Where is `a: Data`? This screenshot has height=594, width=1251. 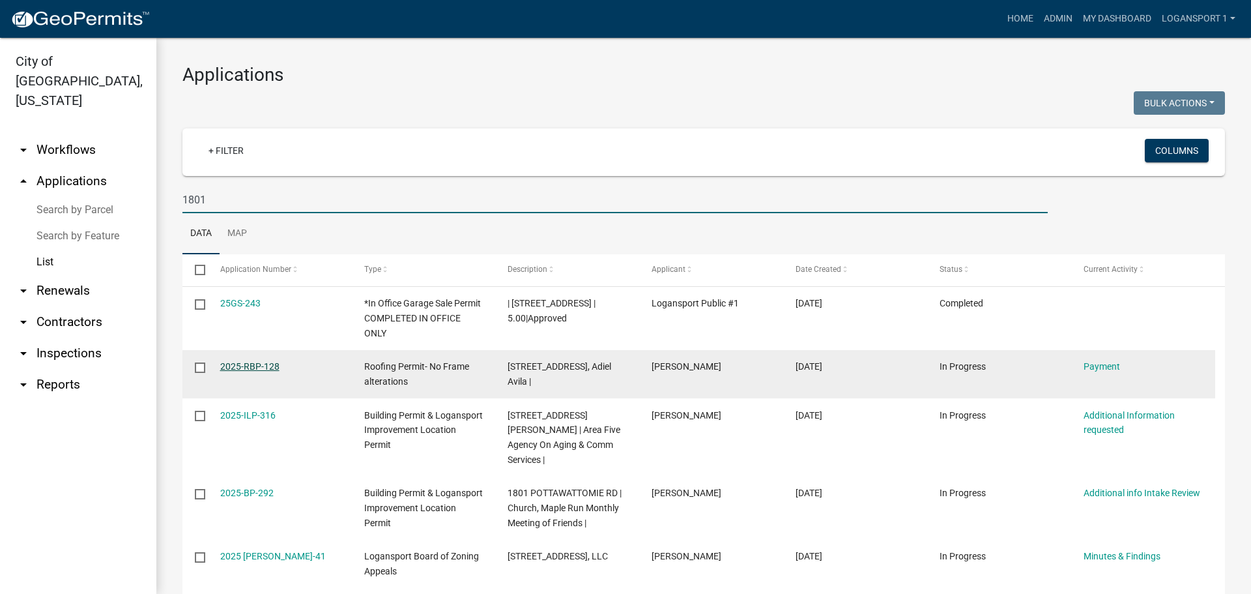
a: Data is located at coordinates (201, 234).